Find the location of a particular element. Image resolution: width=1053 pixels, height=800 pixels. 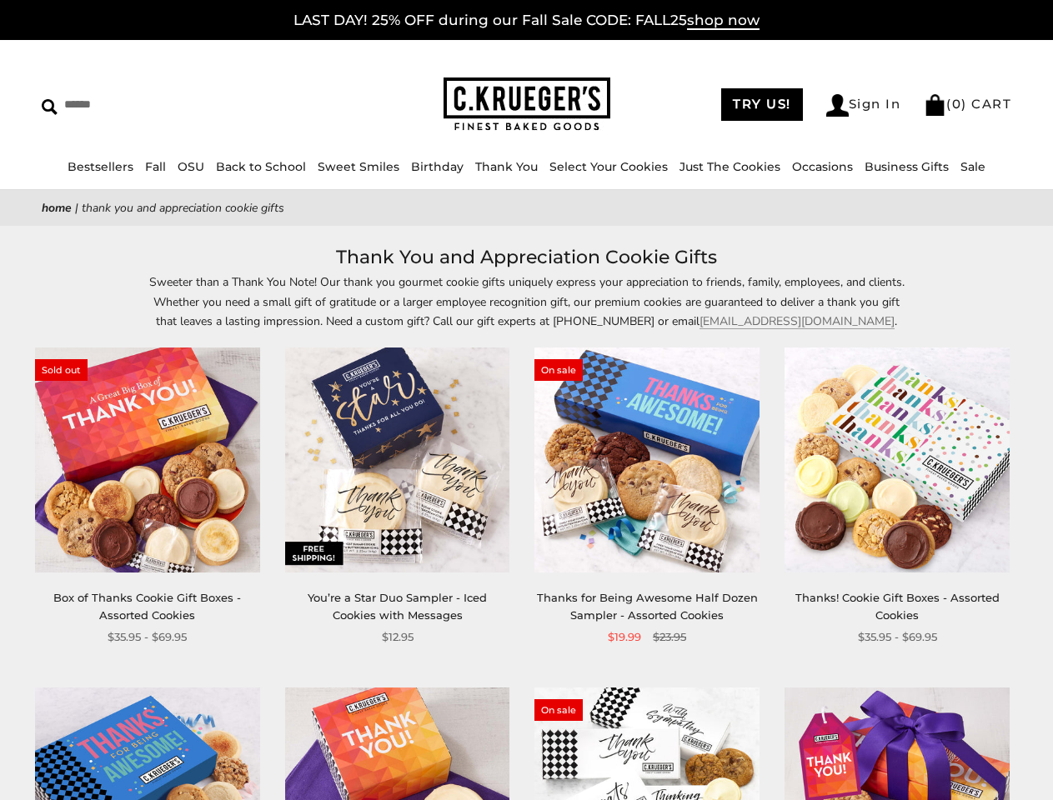

a: Thank You is located at coordinates (506, 167).